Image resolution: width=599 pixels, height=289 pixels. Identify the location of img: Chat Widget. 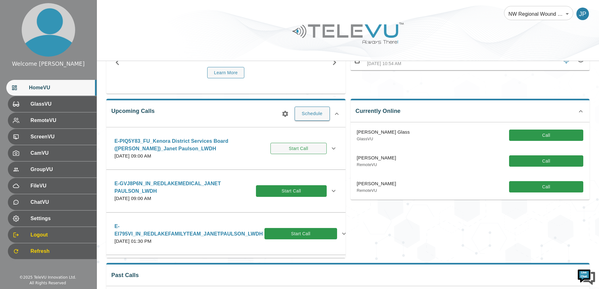
(587, 277).